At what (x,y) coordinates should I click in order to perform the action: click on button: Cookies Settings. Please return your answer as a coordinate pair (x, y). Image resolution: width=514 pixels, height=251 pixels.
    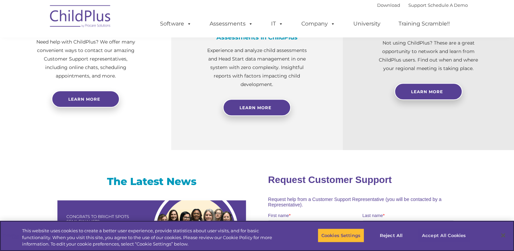
    Looking at the image, I should click on (341, 235).